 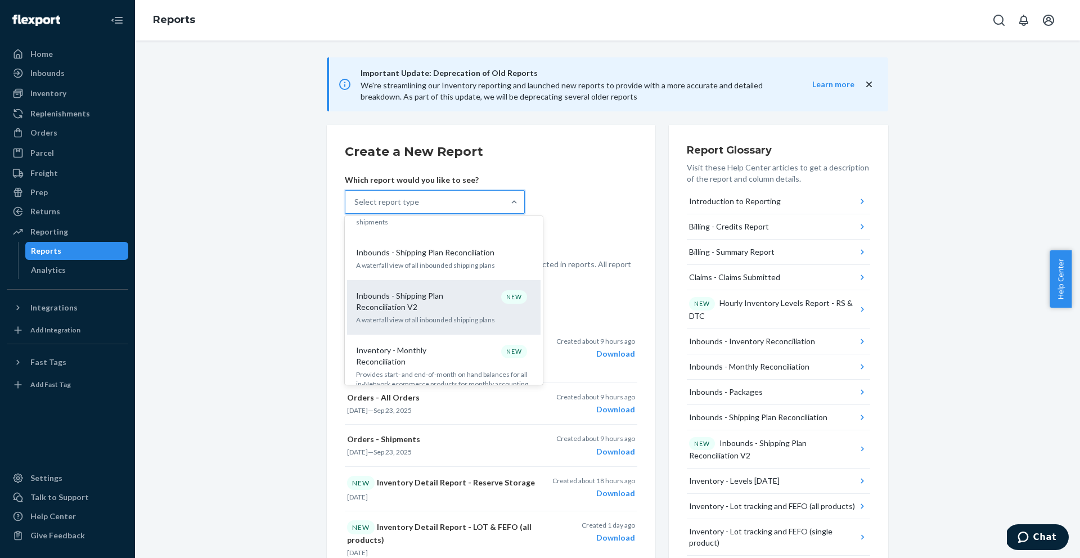 What do you see at coordinates (53, 517) in the screenshot?
I see `div: Help Center` at bounding box center [53, 517].